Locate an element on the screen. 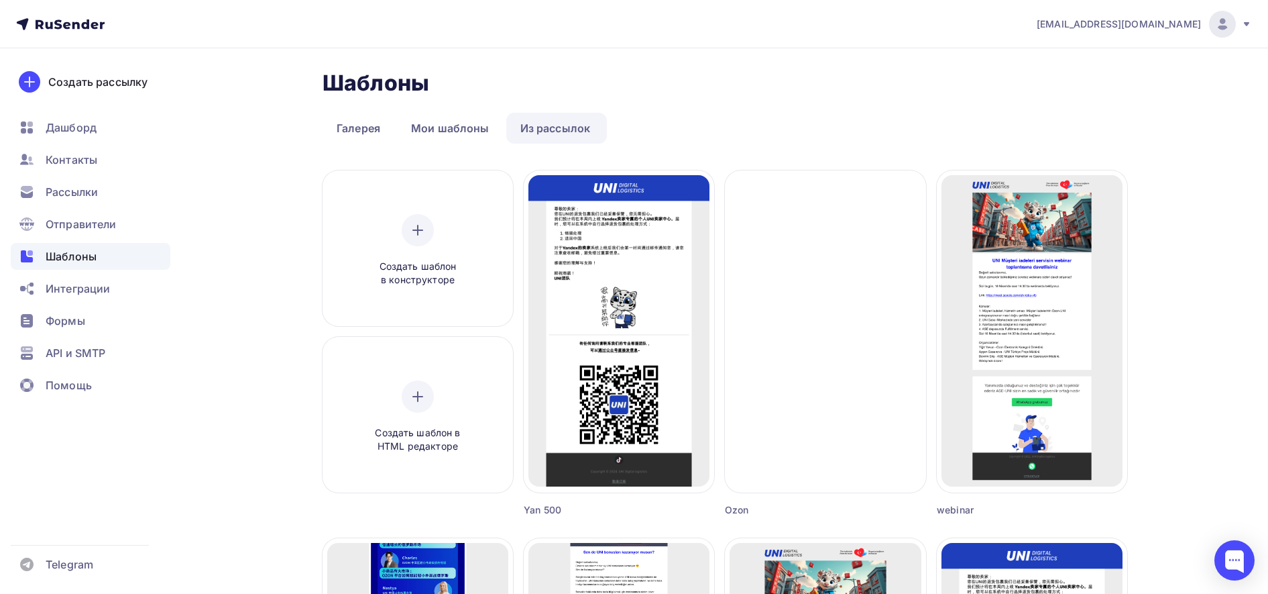 The height and width of the screenshot is (594, 1268). a: Отправители is located at coordinates (91, 224).